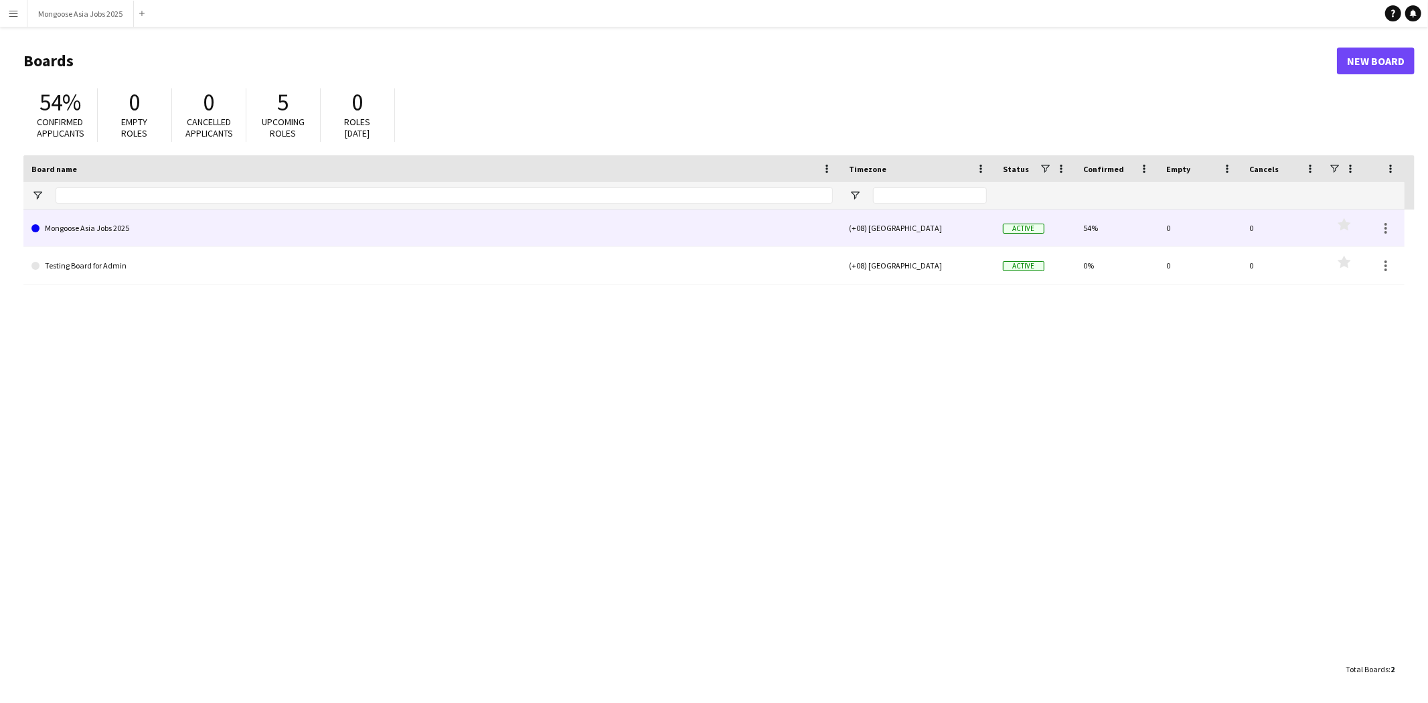 The width and height of the screenshot is (1428, 703). I want to click on input: Timezone Filter Input, so click(930, 195).